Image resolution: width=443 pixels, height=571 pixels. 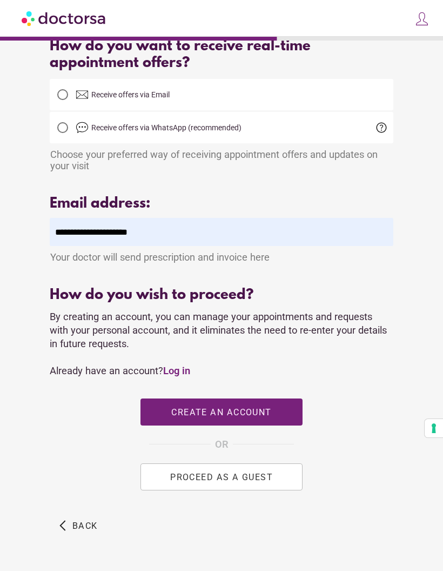 I want to click on img: email, so click(x=82, y=95).